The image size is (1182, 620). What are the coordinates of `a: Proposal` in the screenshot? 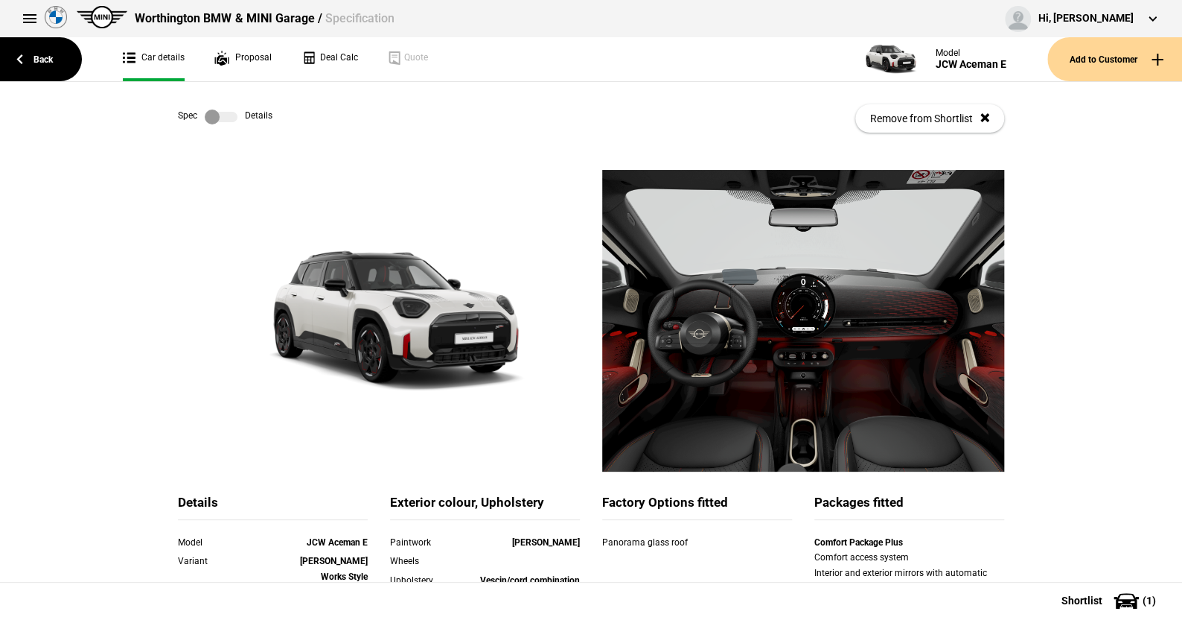 It's located at (243, 59).